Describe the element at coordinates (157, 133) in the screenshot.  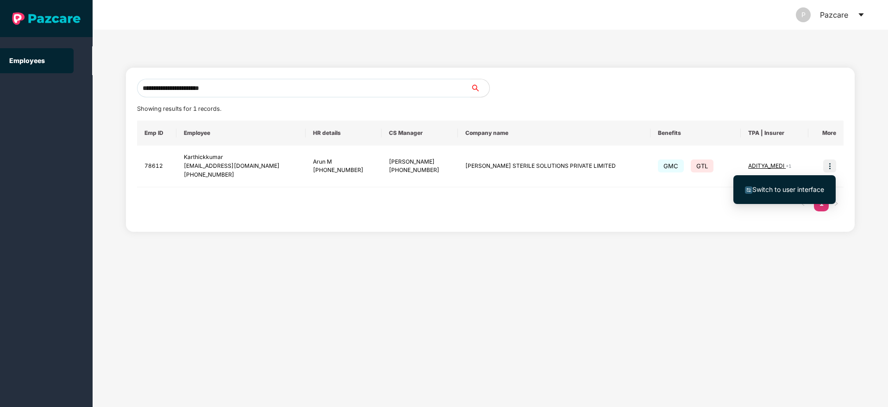
I see `th: Emp ID` at that location.